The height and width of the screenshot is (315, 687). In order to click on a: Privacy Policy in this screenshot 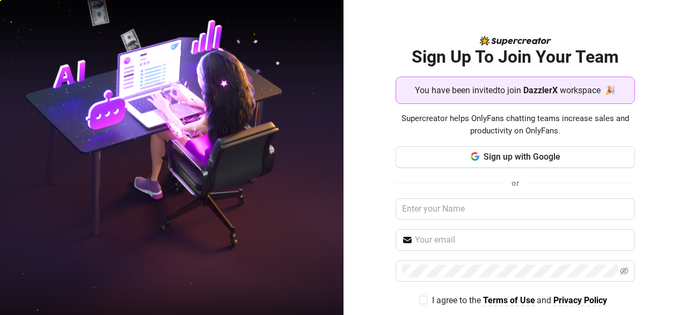, I will do `click(580, 301)`.